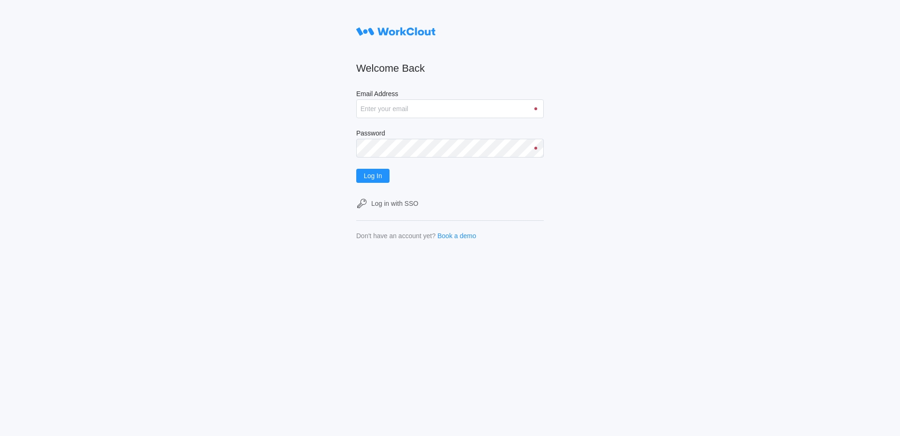 The image size is (900, 436). I want to click on a: Log in with SSO, so click(450, 203).